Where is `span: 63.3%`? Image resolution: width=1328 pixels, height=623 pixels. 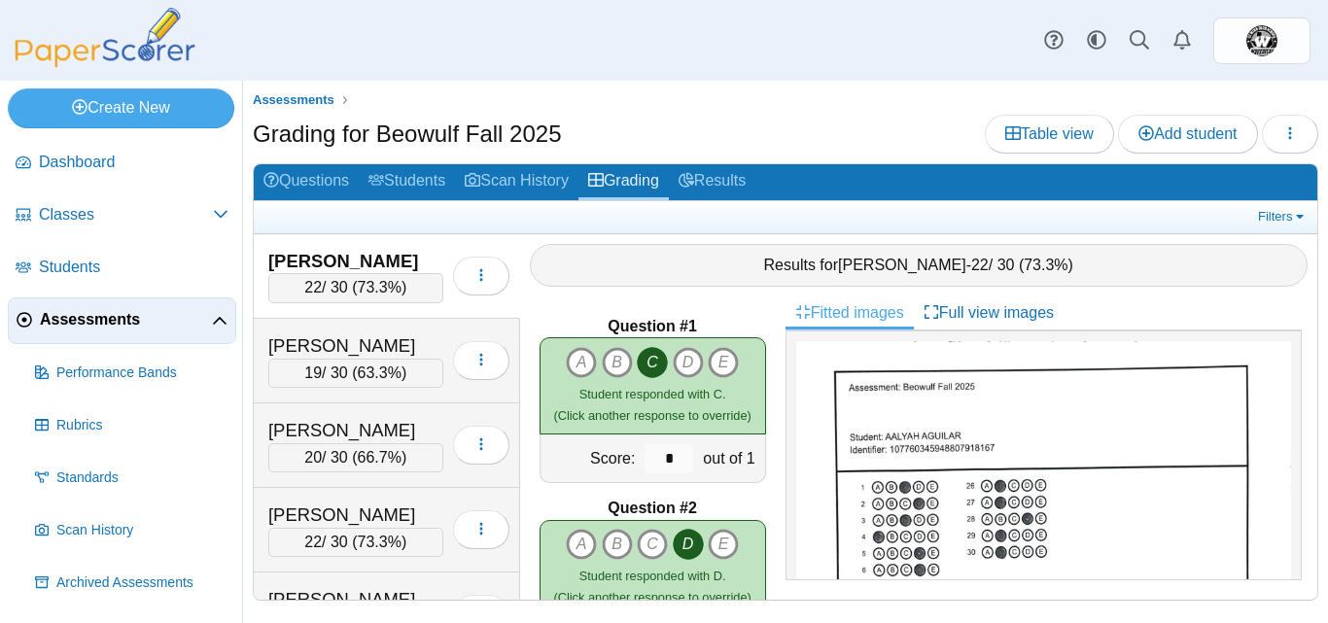
span: 63.3% is located at coordinates (379, 372).